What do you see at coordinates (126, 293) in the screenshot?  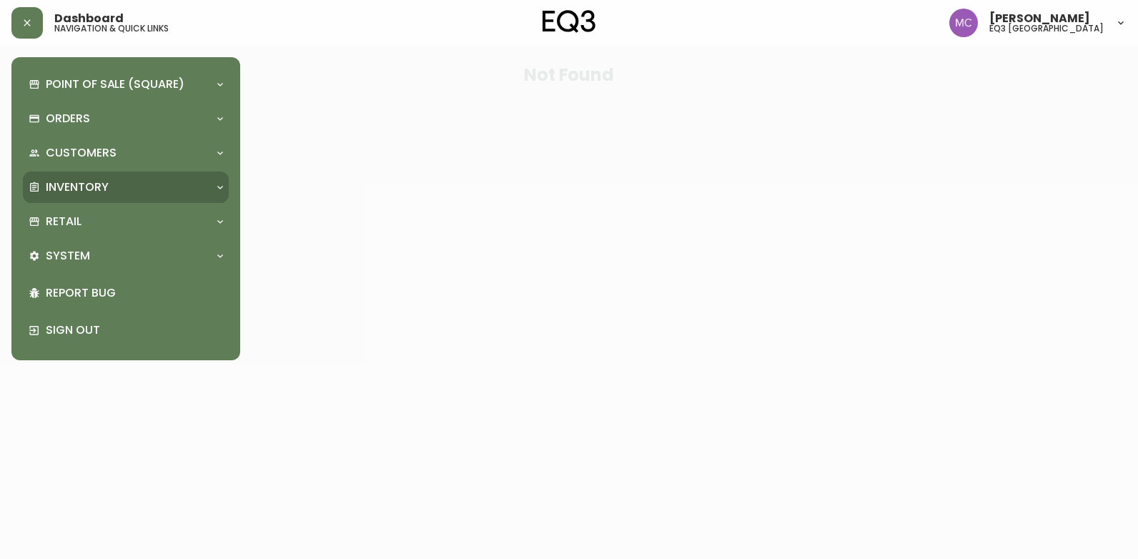 I see `div: Report Bug` at bounding box center [126, 293].